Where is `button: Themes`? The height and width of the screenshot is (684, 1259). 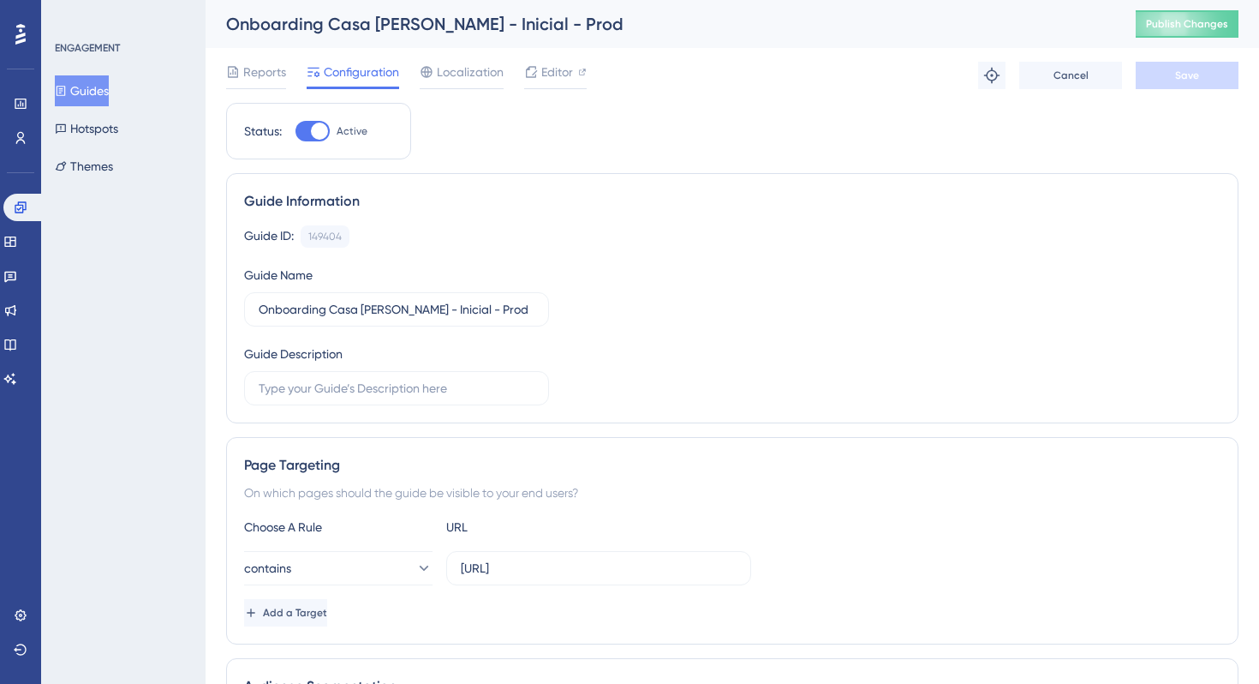
button: Themes is located at coordinates (84, 166).